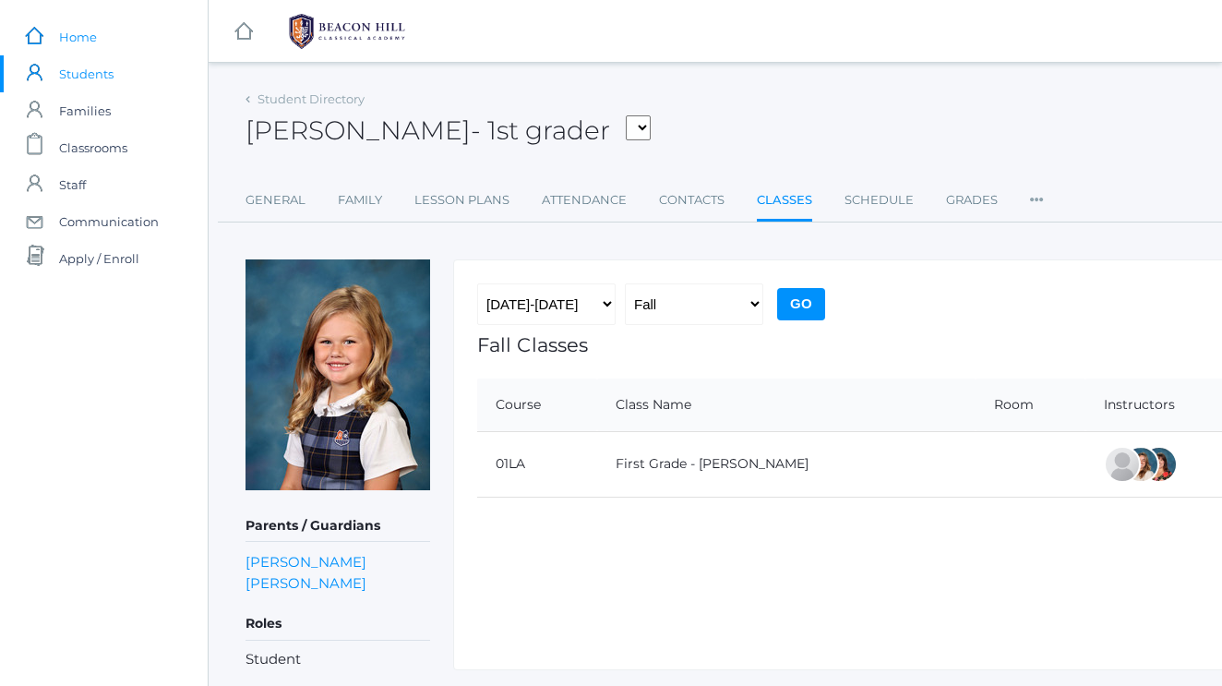 This screenshot has width=1222, height=686. I want to click on a: Grades, so click(972, 200).